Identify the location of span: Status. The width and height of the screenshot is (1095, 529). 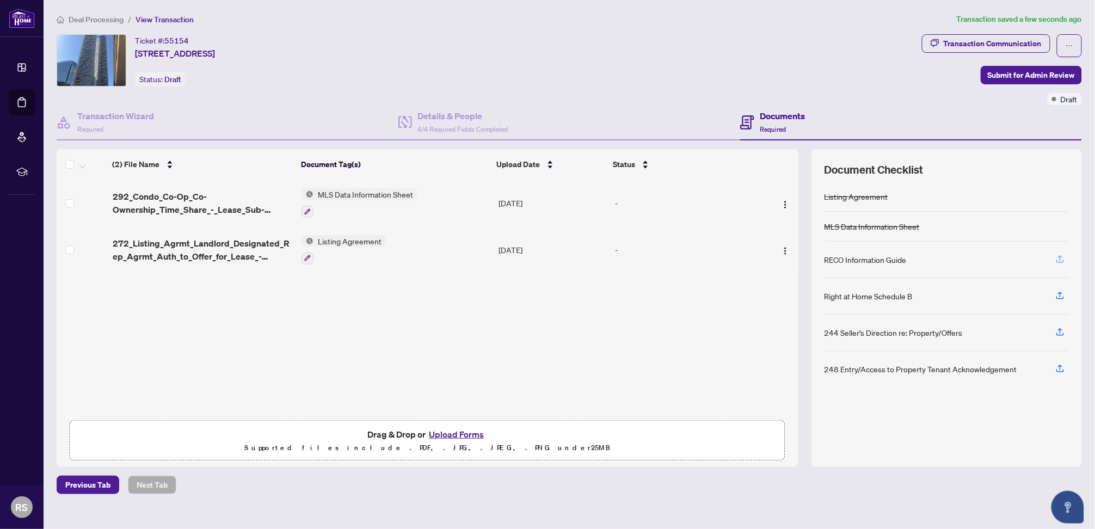
(624, 164).